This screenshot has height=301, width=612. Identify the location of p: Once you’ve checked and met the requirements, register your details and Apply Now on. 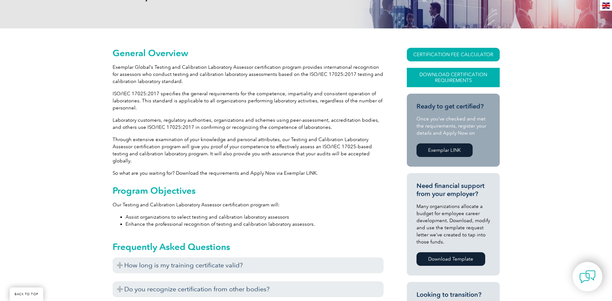
(453, 126).